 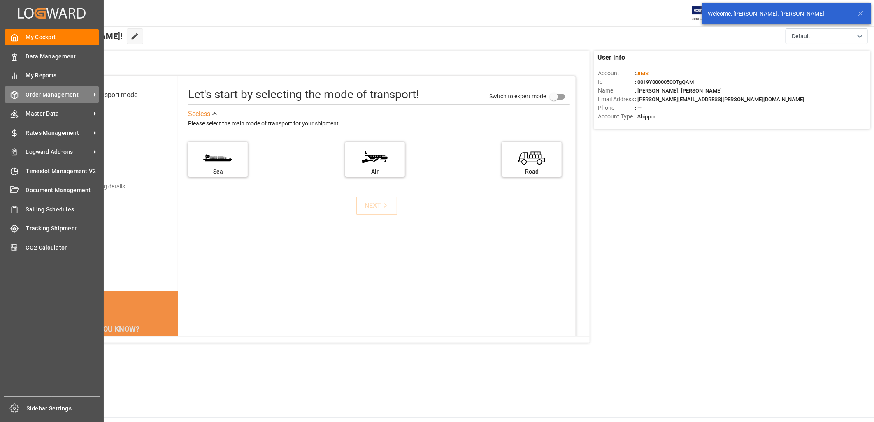 What do you see at coordinates (642, 73) in the screenshot?
I see `span: JIMS` at bounding box center [642, 73].